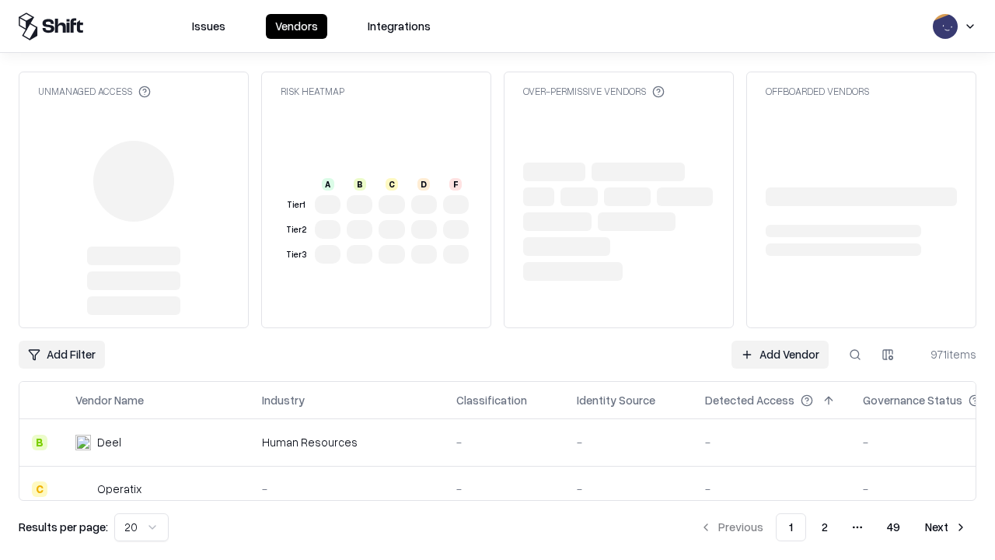 The image size is (995, 560). What do you see at coordinates (790, 527) in the screenshot?
I see `button: 1` at bounding box center [790, 527].